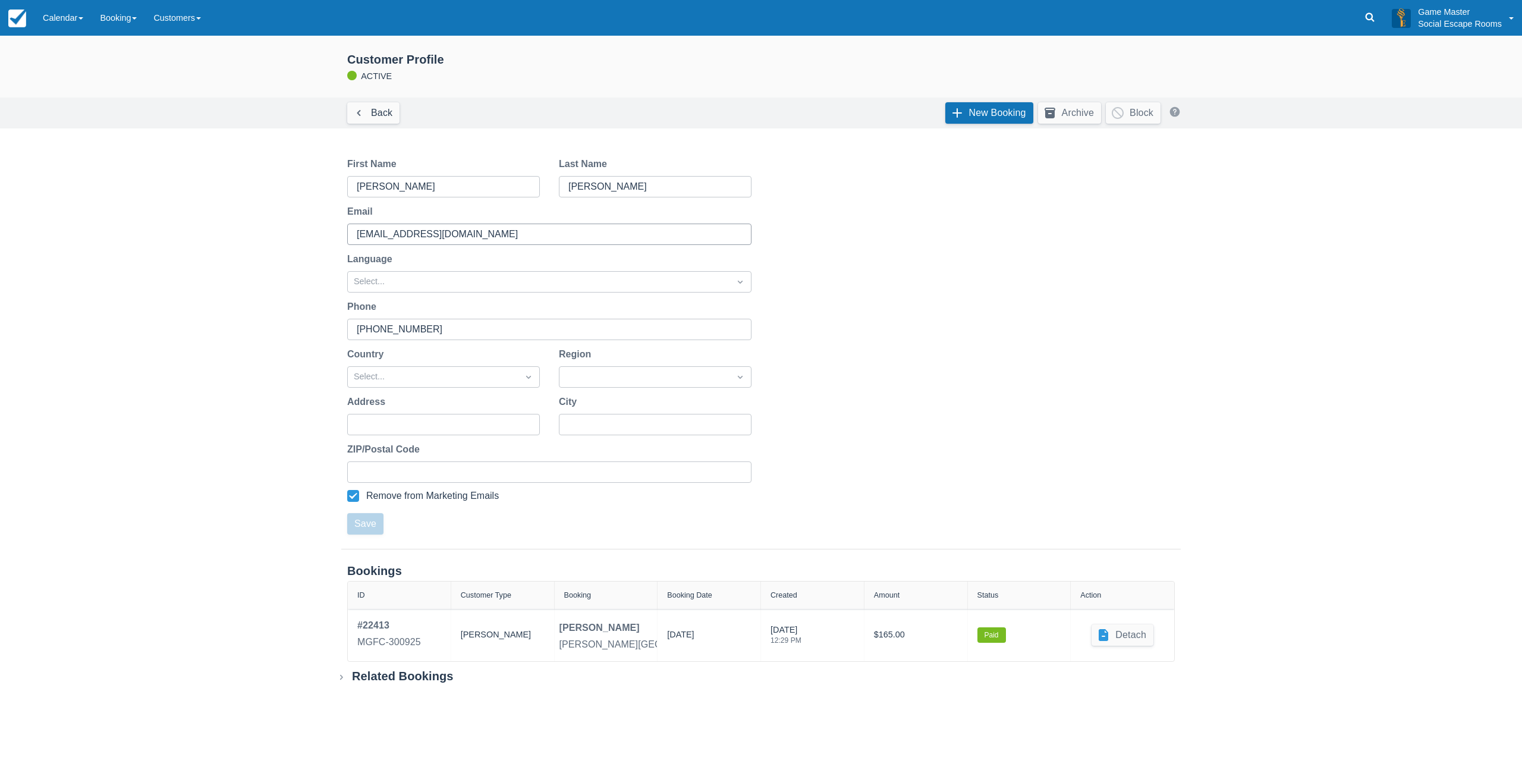  I want to click on label: ZIP/Postal Code, so click(386, 450).